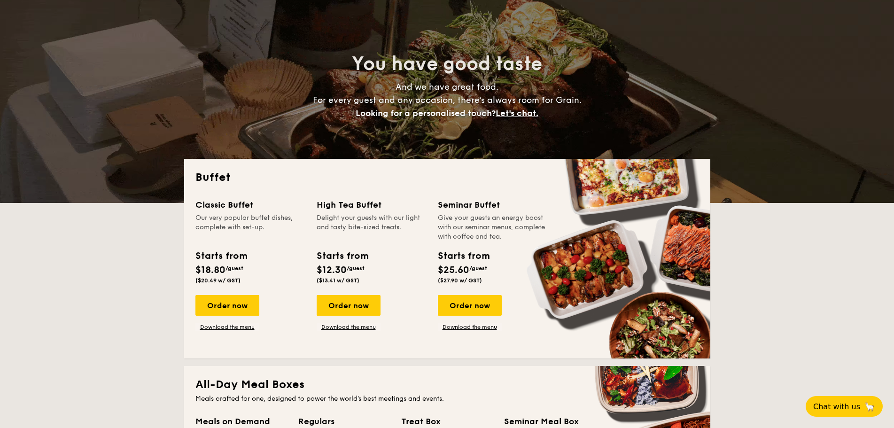  What do you see at coordinates (460, 280) in the screenshot?
I see `span: ($27.90 w/ GST)` at bounding box center [460, 280].